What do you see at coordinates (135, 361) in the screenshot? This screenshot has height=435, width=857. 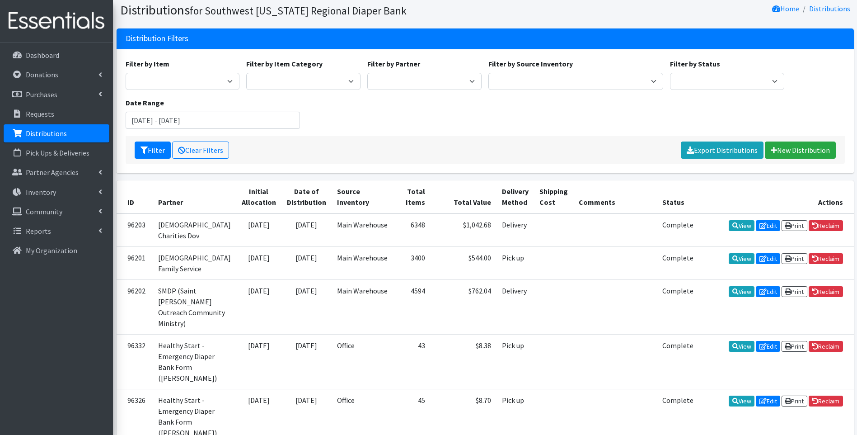 I see `td: 96332` at bounding box center [135, 361].